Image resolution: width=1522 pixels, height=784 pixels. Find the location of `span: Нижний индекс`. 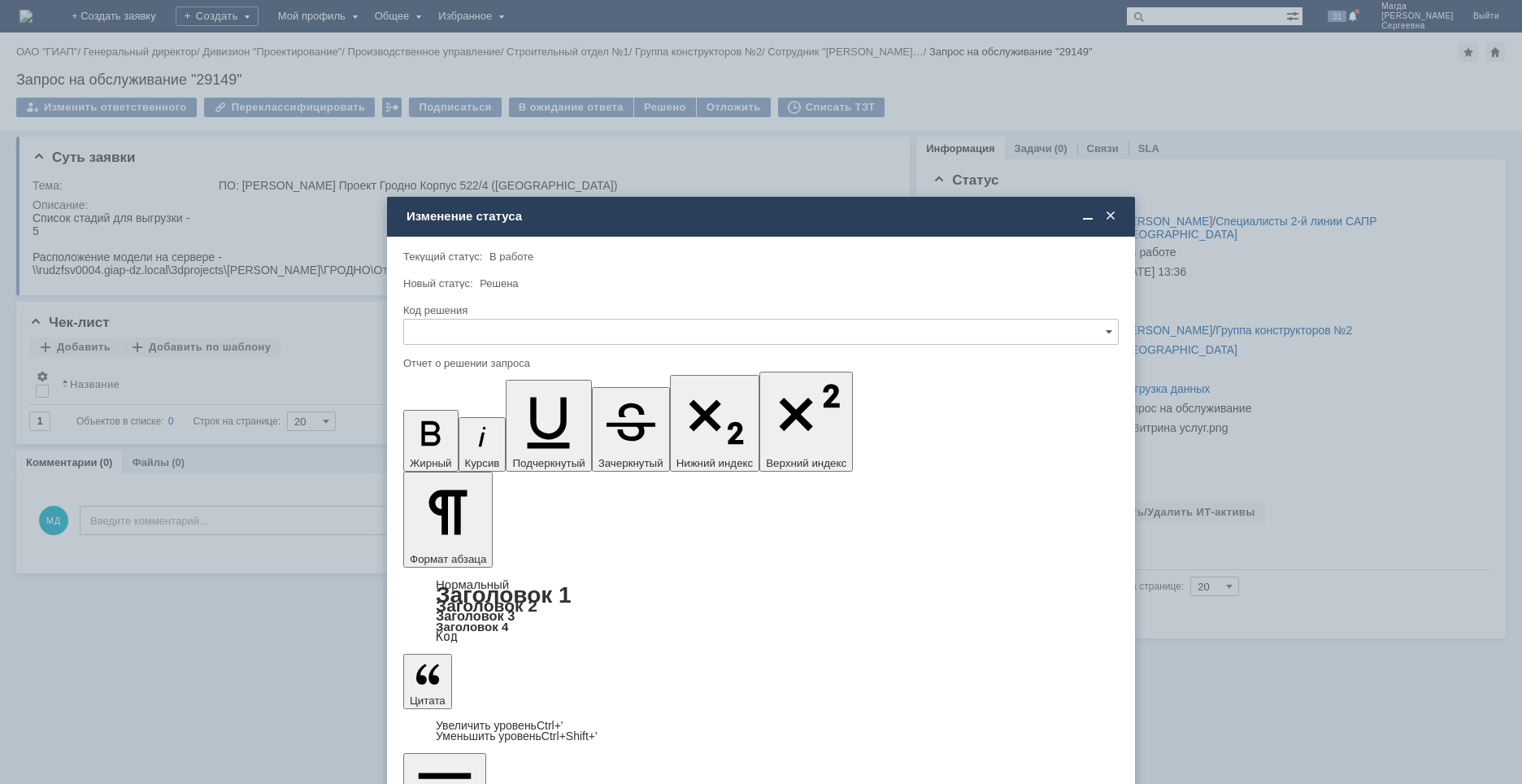

span: Нижний индекс is located at coordinates (715, 463).